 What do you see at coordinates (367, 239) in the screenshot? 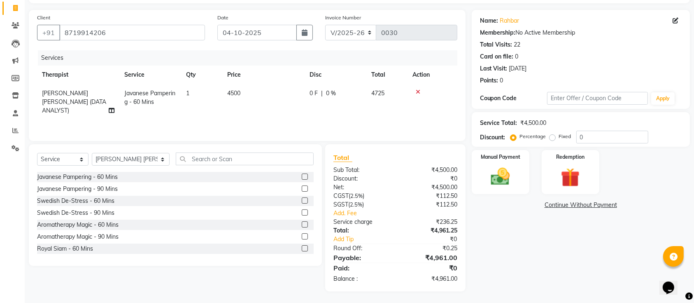
I see `a: Add Tip` at bounding box center [367, 239].